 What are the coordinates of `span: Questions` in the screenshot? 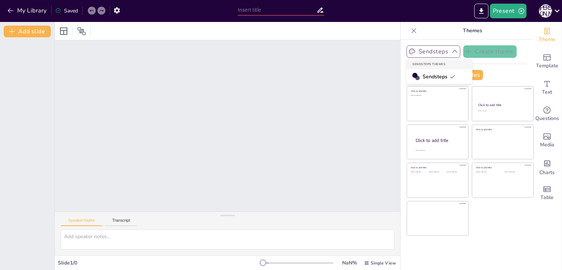 It's located at (547, 118).